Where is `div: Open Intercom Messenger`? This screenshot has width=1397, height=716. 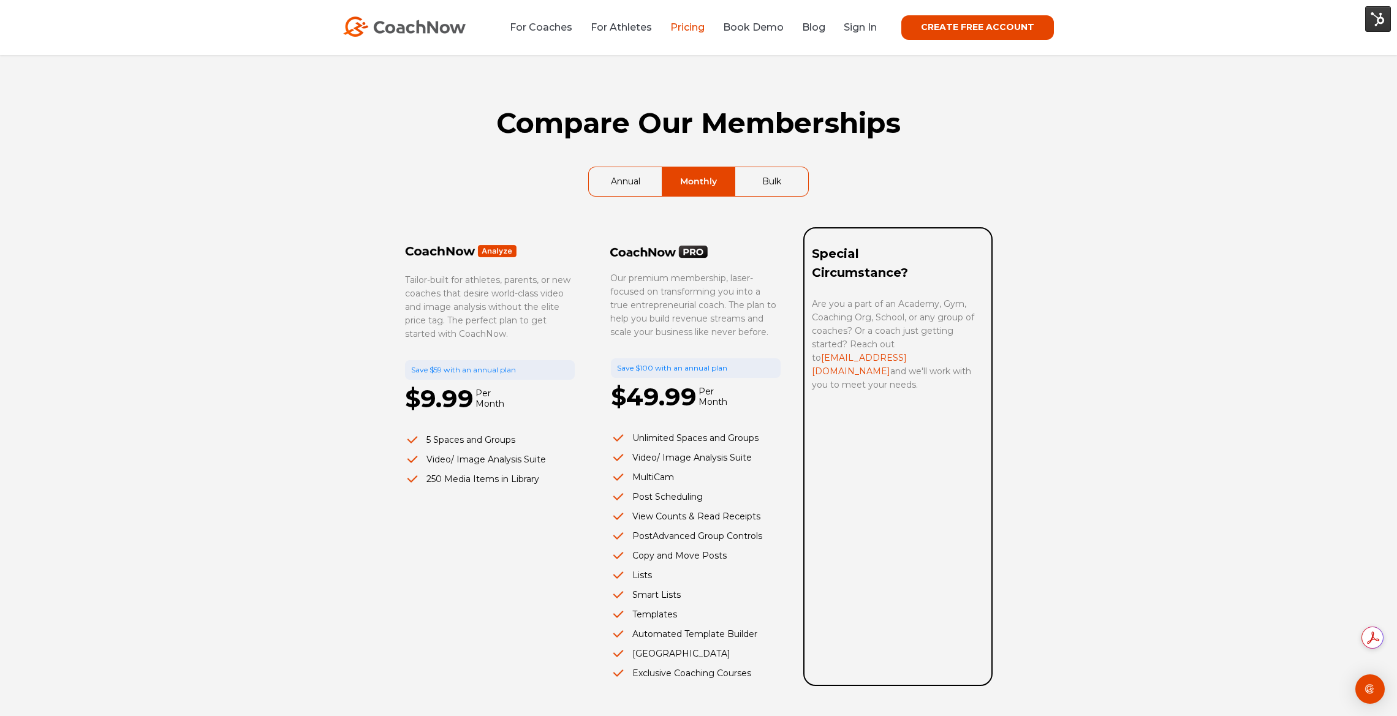
div: Open Intercom Messenger is located at coordinates (1370, 689).